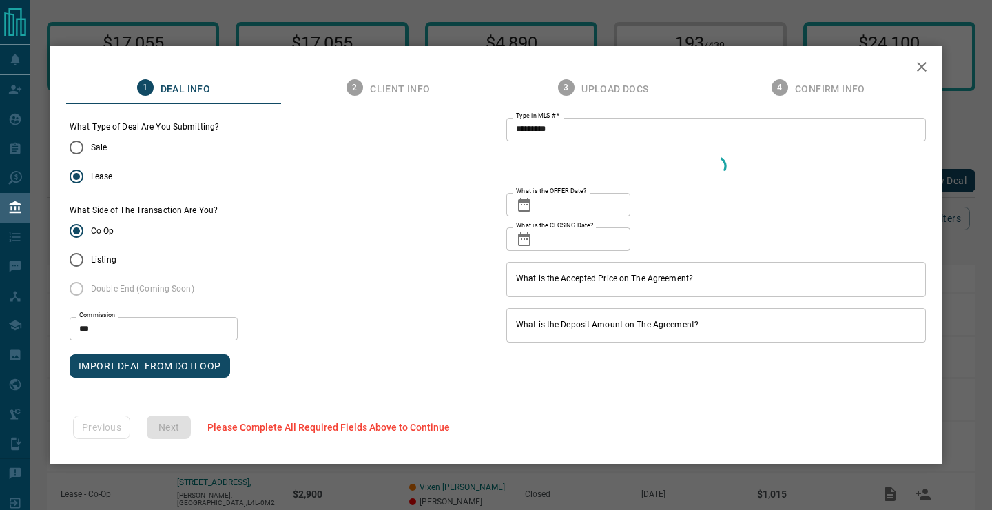 This screenshot has width=992, height=510. Describe the element at coordinates (103, 260) in the screenshot. I see `span: Listing` at that location.